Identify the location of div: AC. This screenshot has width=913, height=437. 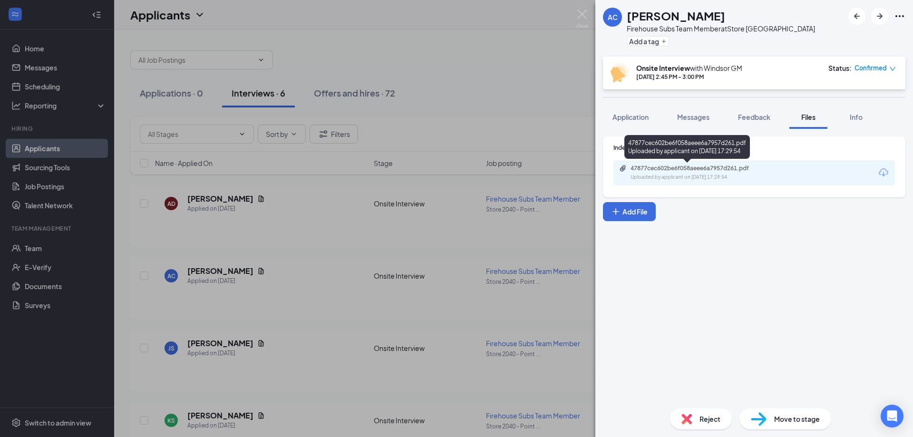
(612, 17).